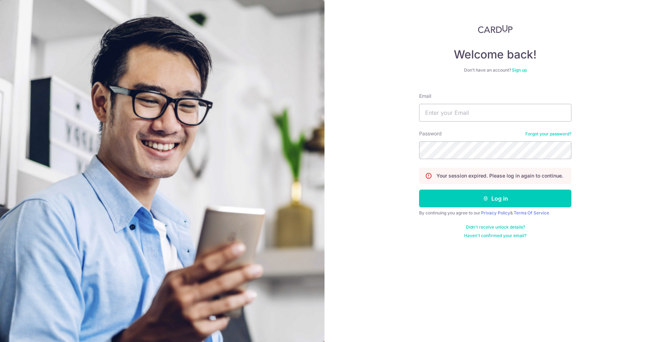 The height and width of the screenshot is (342, 666). What do you see at coordinates (500, 176) in the screenshot?
I see `p: Your session expired. Please log in again to continue.` at bounding box center [500, 176].